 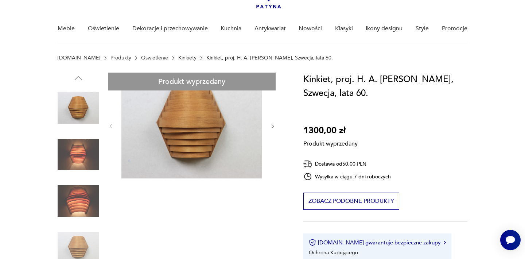 What do you see at coordinates (312, 242) in the screenshot?
I see `img: Ikona certyfikatu` at bounding box center [312, 242].